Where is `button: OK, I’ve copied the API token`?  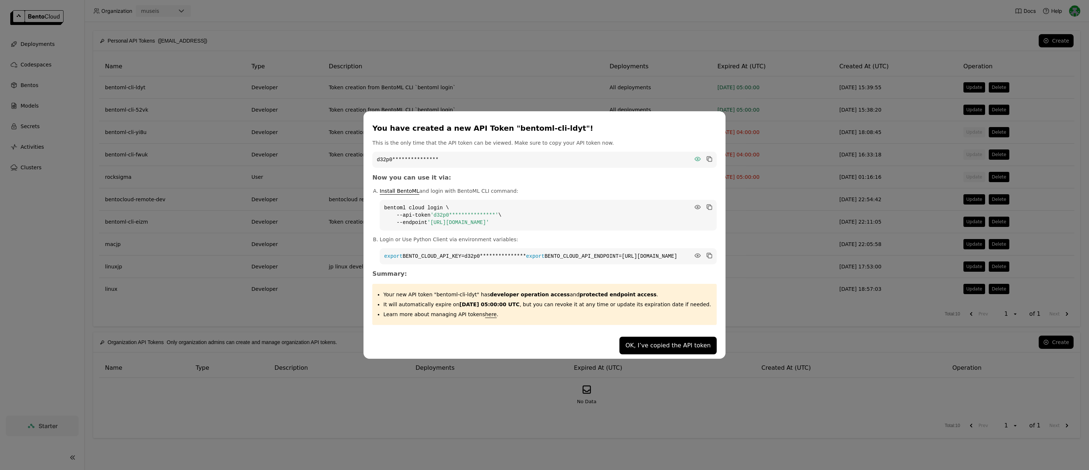 button: OK, I’ve copied the API token is located at coordinates (668, 346).